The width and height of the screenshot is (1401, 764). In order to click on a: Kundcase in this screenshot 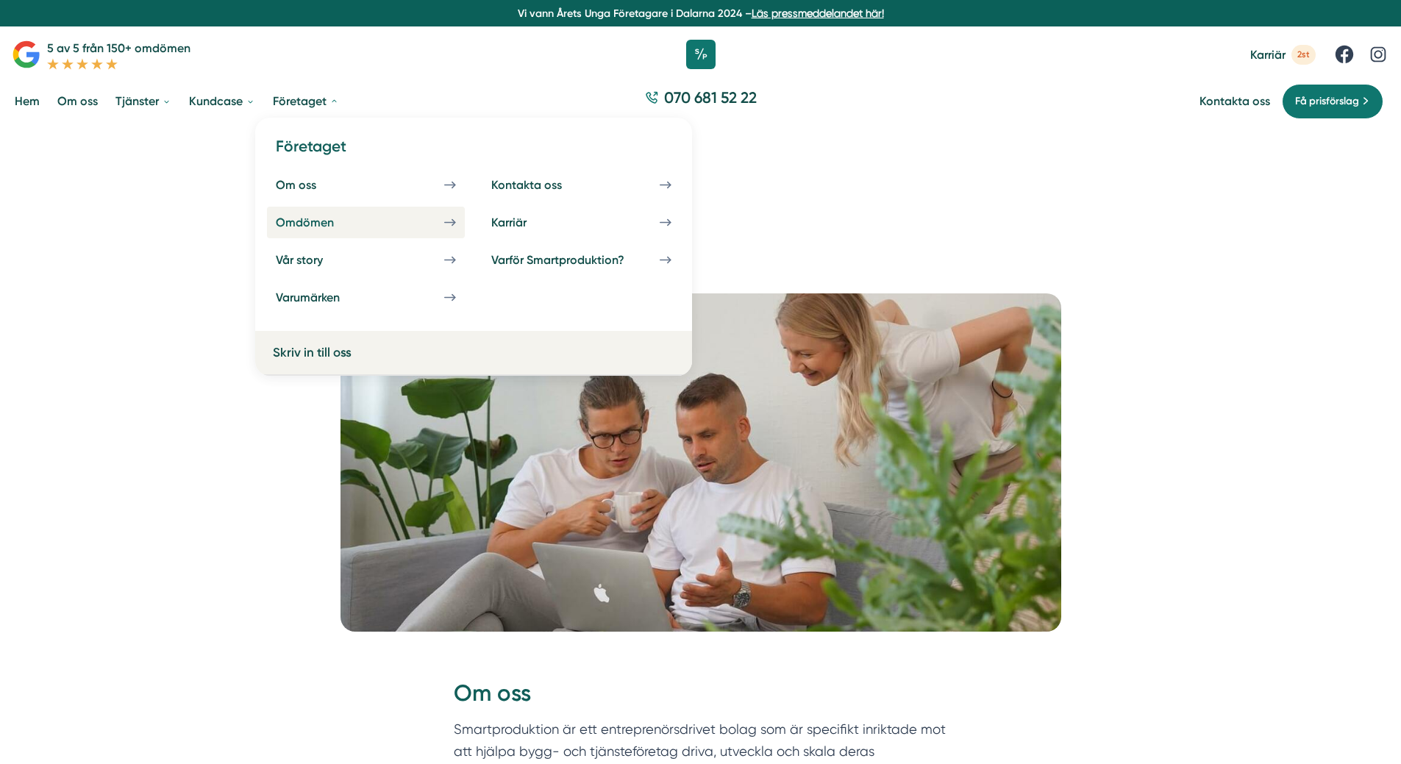, I will do `click(222, 101)`.